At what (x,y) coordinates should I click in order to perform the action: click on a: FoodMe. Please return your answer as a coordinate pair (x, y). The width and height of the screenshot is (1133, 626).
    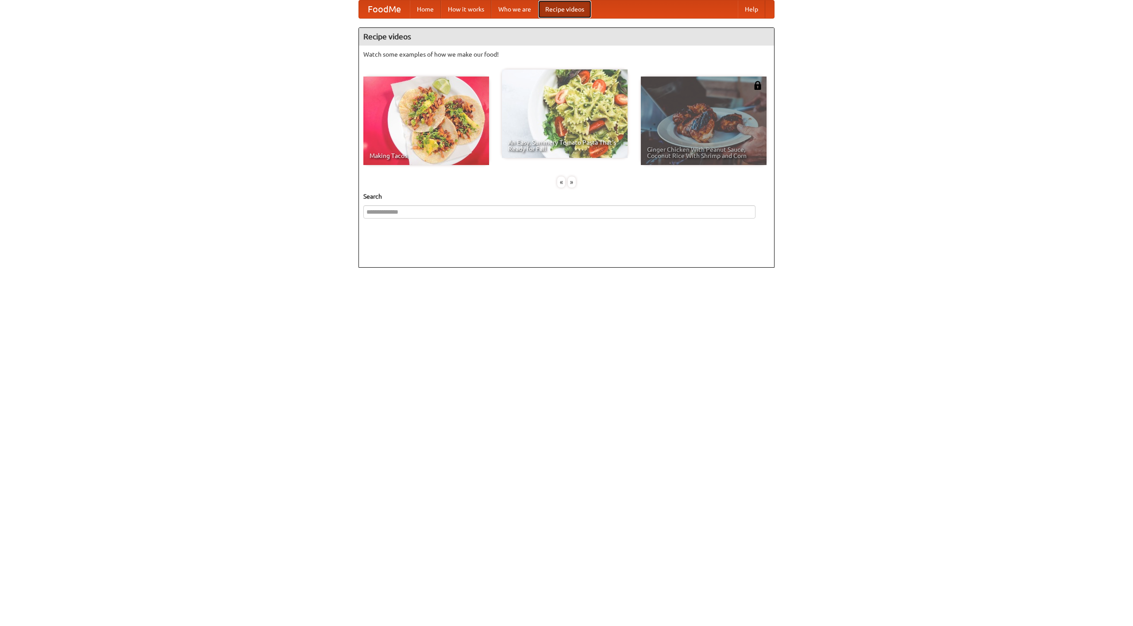
    Looking at the image, I should click on (384, 9).